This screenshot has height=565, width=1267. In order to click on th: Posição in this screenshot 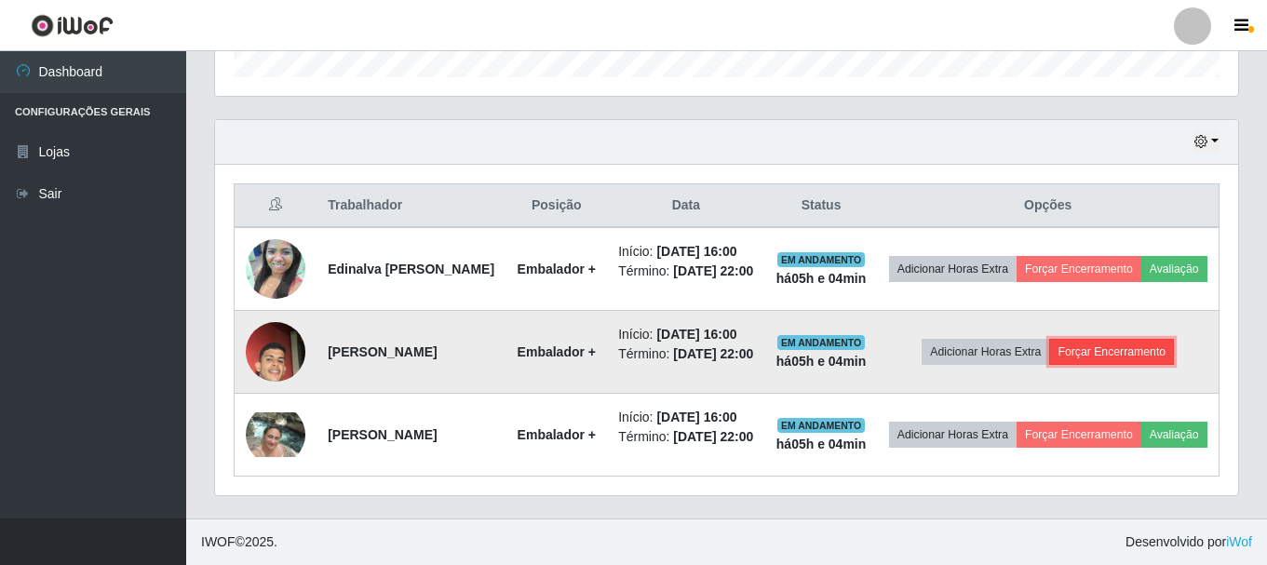, I will do `click(557, 206)`.